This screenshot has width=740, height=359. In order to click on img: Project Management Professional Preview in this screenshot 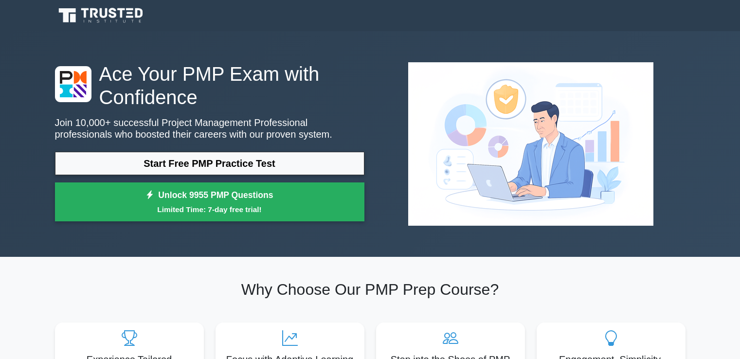, I will do `click(531, 144)`.